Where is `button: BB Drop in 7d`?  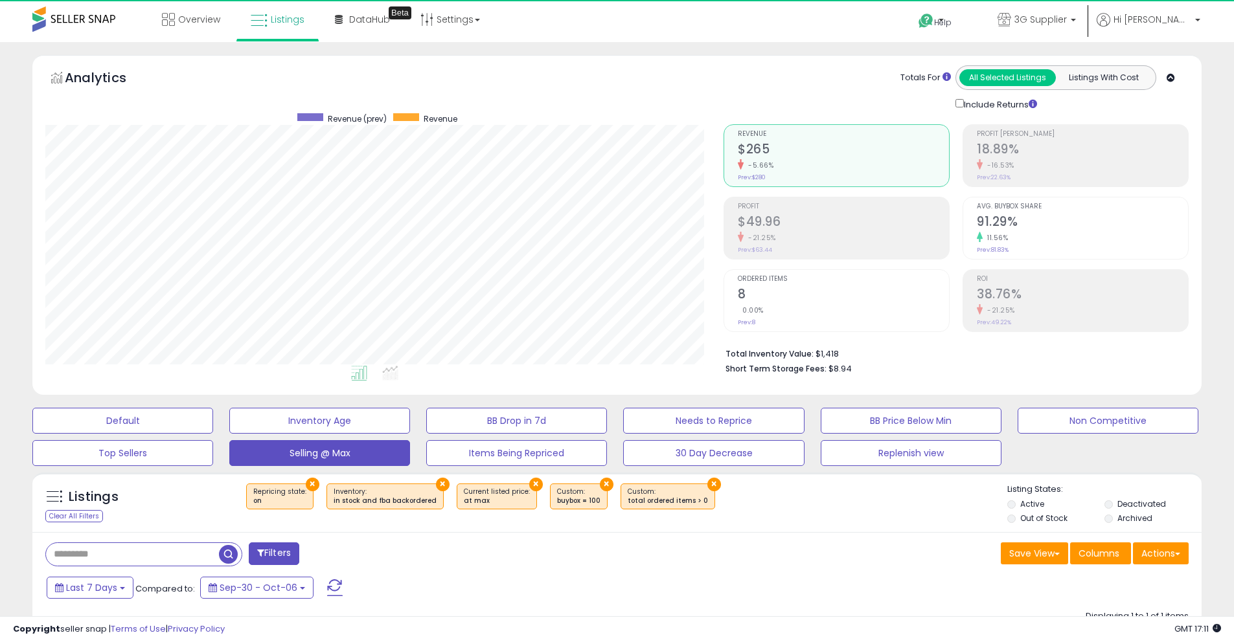
button: BB Drop in 7d is located at coordinates (516, 421).